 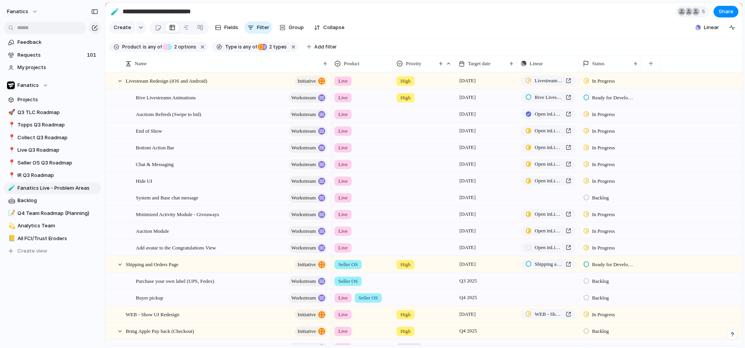 I want to click on div: 📍Seller OS Q3 Roadmap, so click(x=52, y=163).